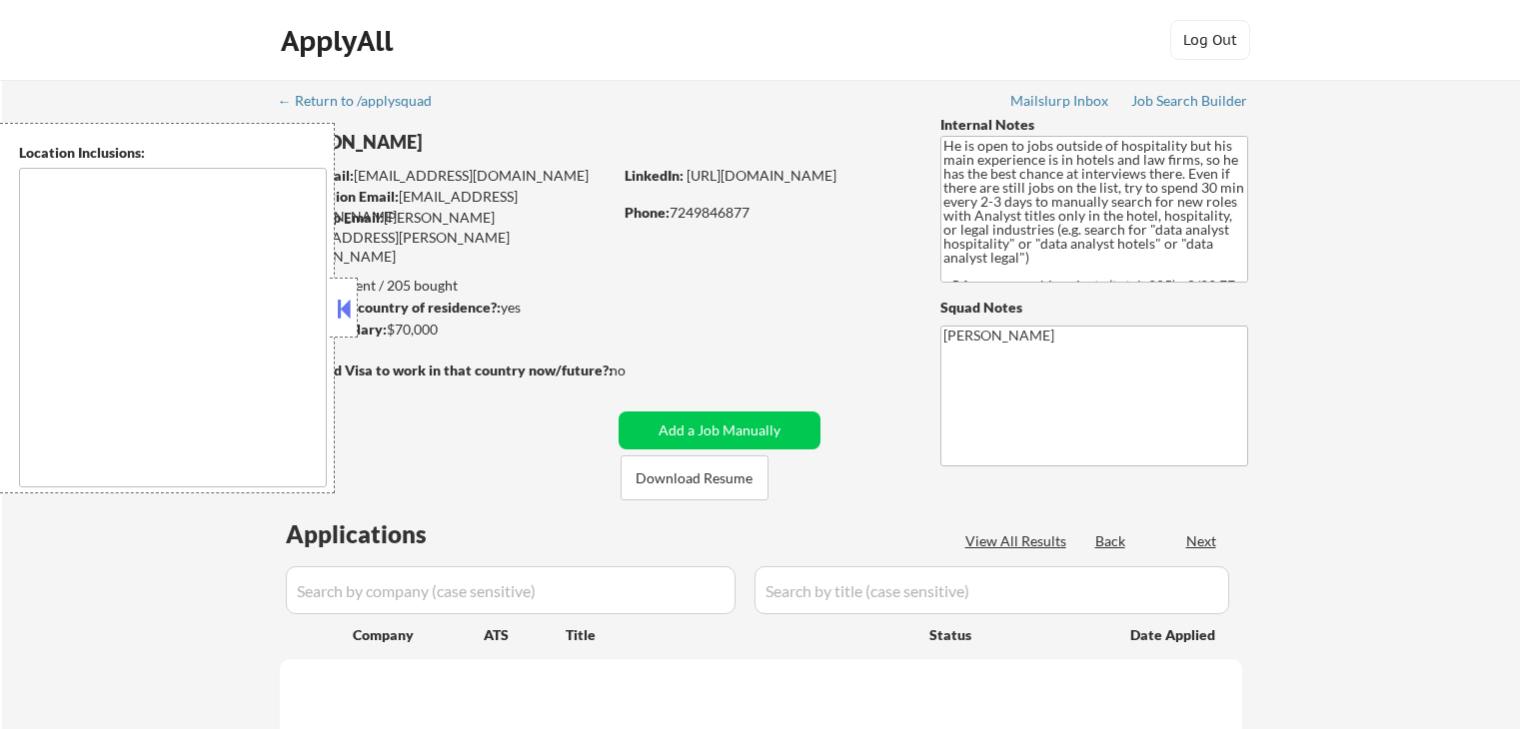  I want to click on strong: Will need Visa to work in that country now/future?:, so click(446, 370).